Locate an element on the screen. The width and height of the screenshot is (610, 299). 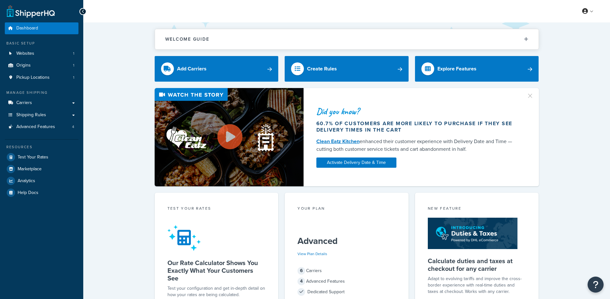
div: New Feature is located at coordinates (477, 209).